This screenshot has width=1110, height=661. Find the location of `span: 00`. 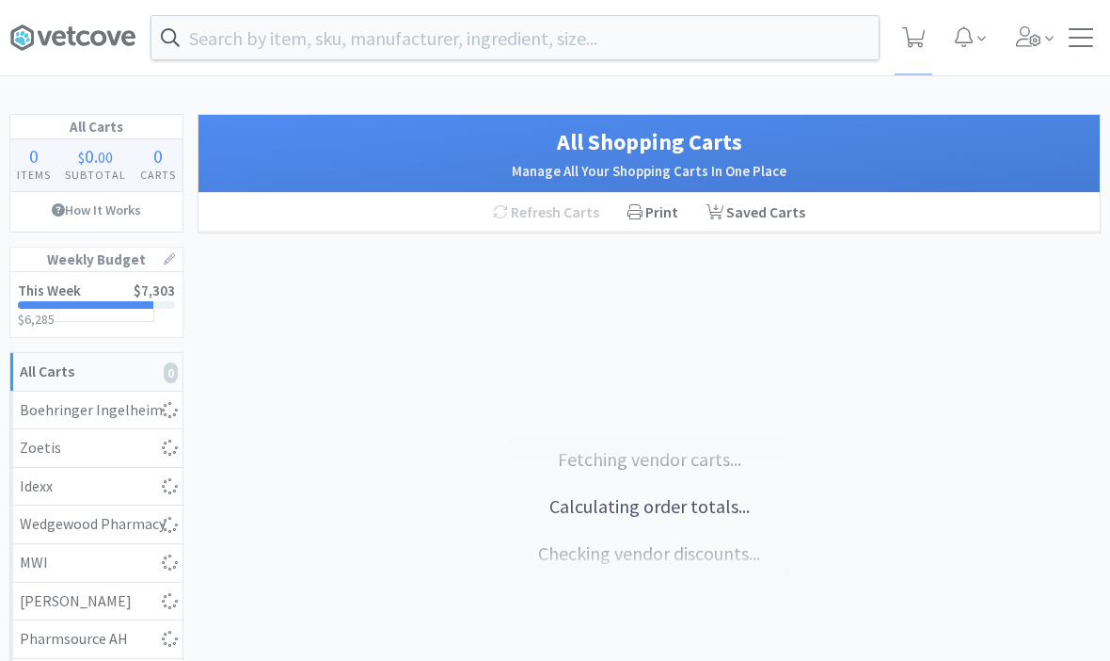

span: 00 is located at coordinates (105, 157).